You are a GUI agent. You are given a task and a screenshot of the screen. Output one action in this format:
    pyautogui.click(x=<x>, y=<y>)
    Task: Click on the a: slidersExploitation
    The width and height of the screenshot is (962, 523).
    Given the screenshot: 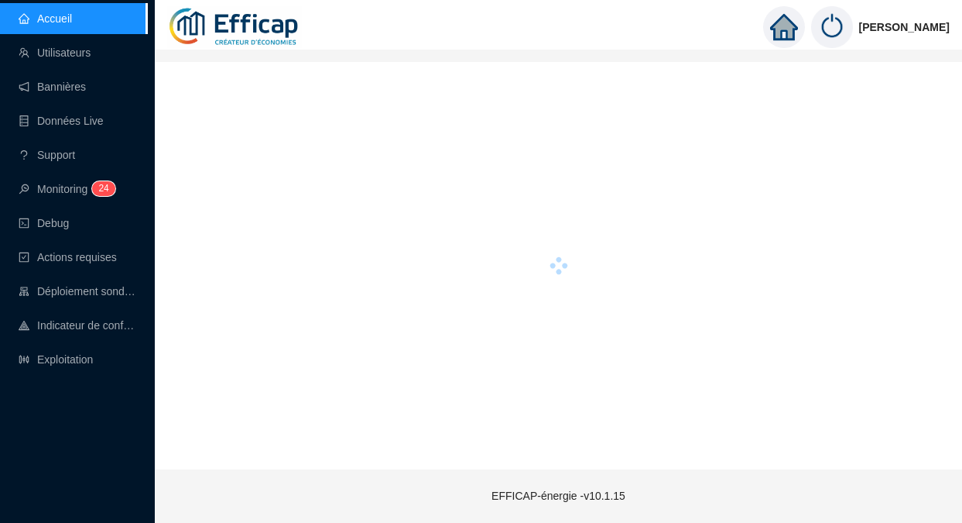 What is the action you would take?
    pyautogui.click(x=56, y=359)
    